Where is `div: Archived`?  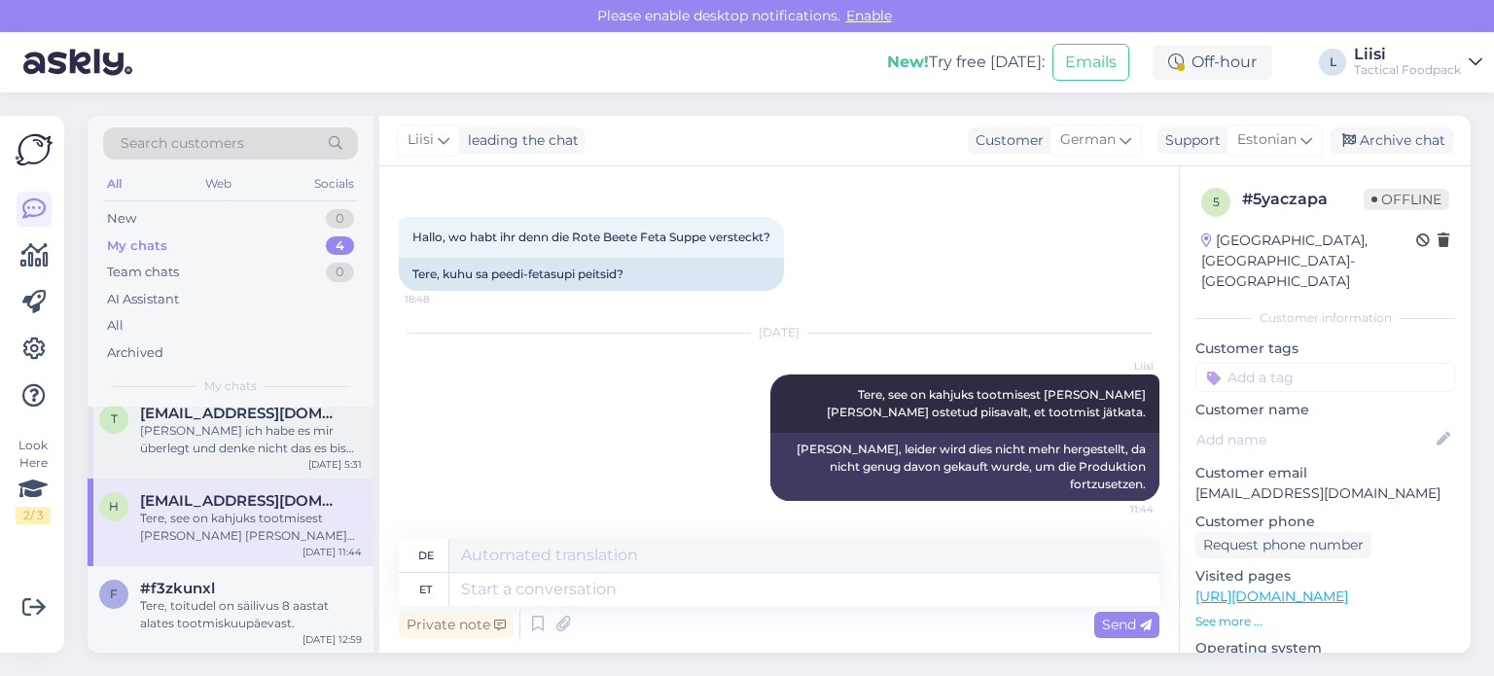
div: Archived is located at coordinates (135, 353).